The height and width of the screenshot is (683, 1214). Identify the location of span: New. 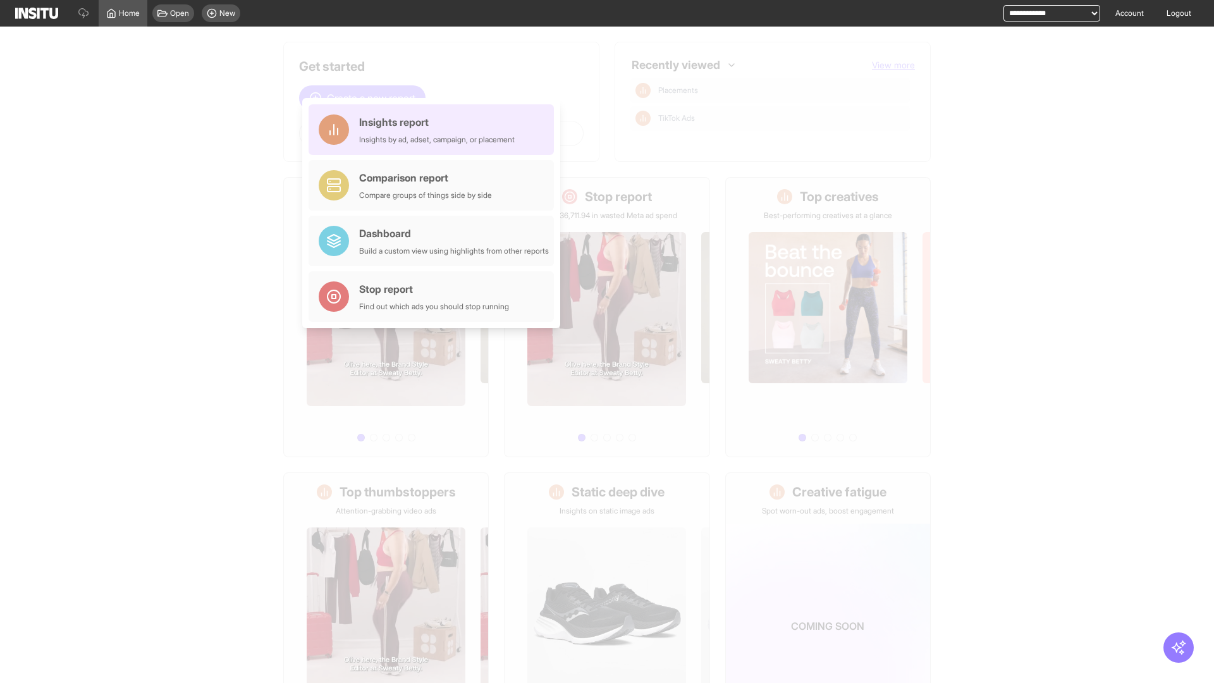
(227, 13).